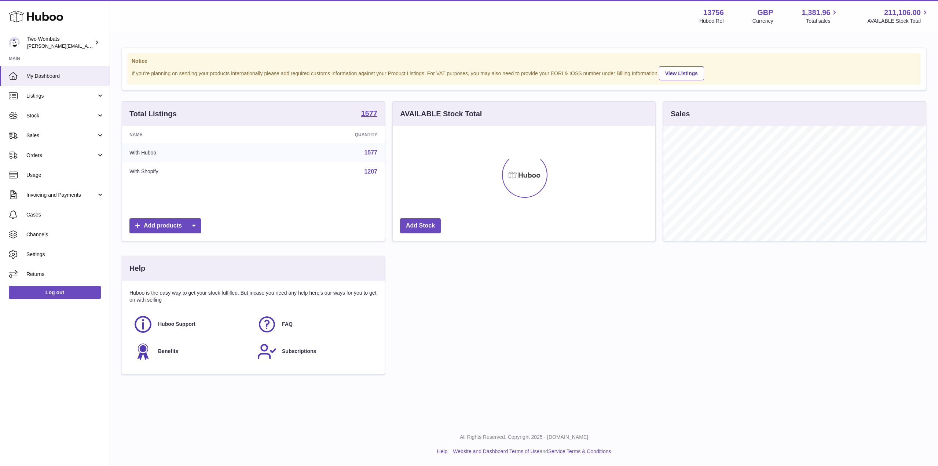 Image resolution: width=938 pixels, height=466 pixels. What do you see at coordinates (287, 324) in the screenshot?
I see `span: FAQ` at bounding box center [287, 324].